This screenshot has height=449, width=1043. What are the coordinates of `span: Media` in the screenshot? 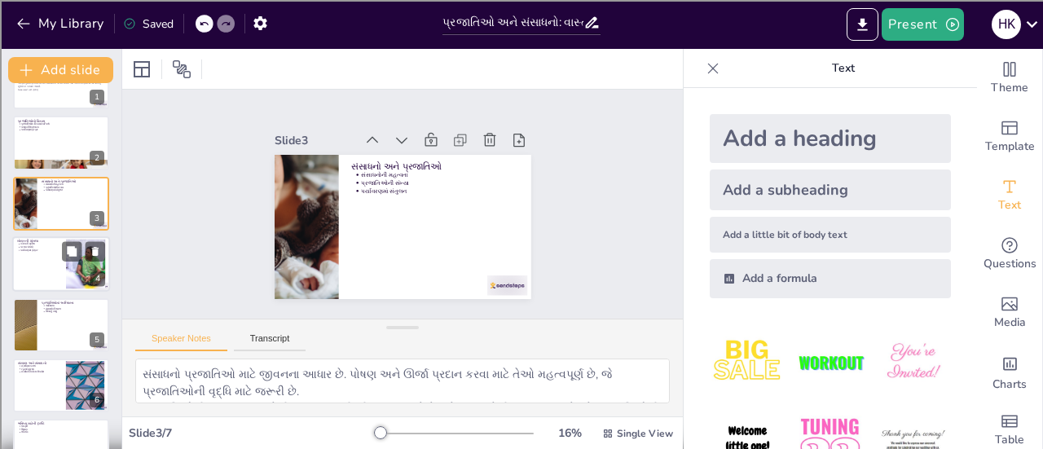 It's located at (1010, 323).